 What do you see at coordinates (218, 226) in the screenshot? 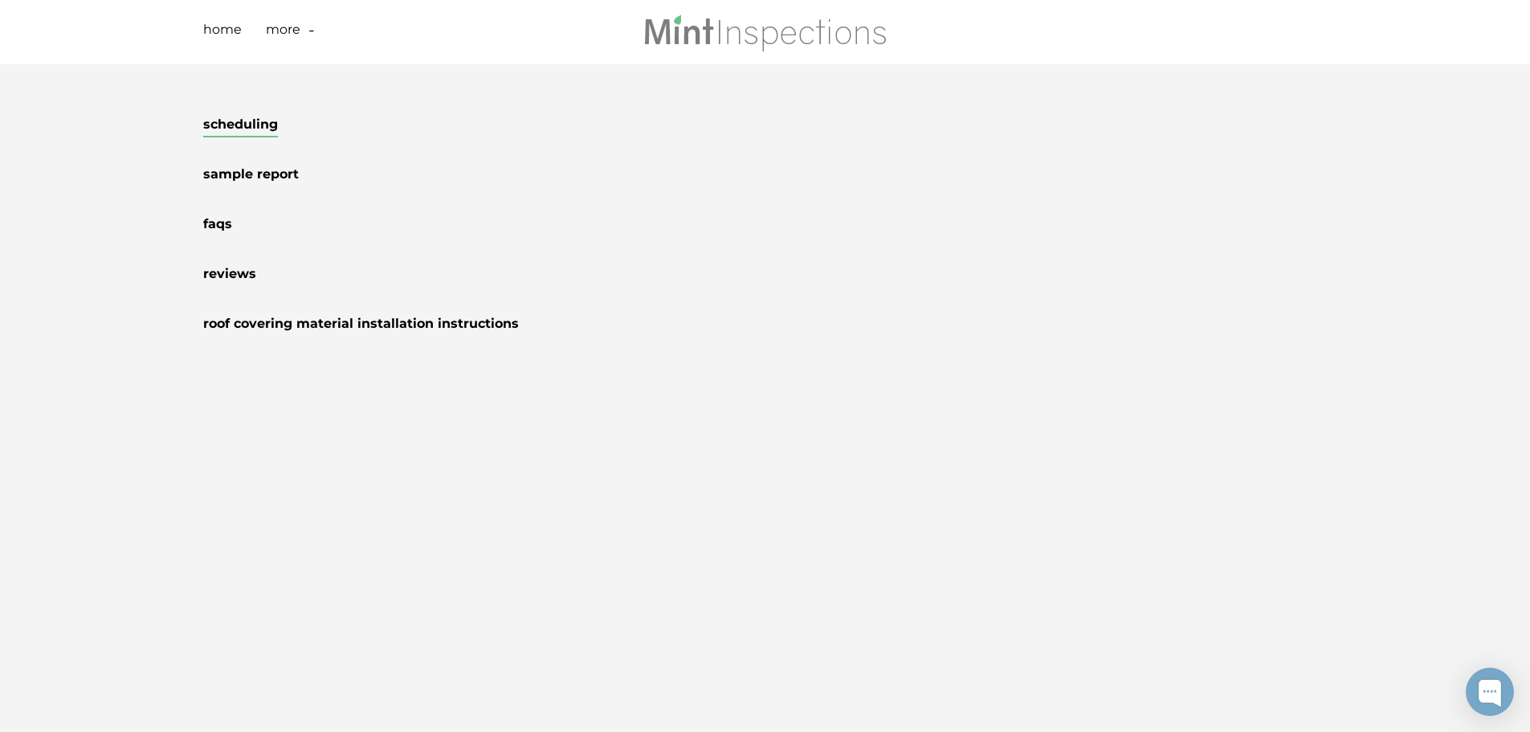
I see `a: FAQs` at bounding box center [218, 226].